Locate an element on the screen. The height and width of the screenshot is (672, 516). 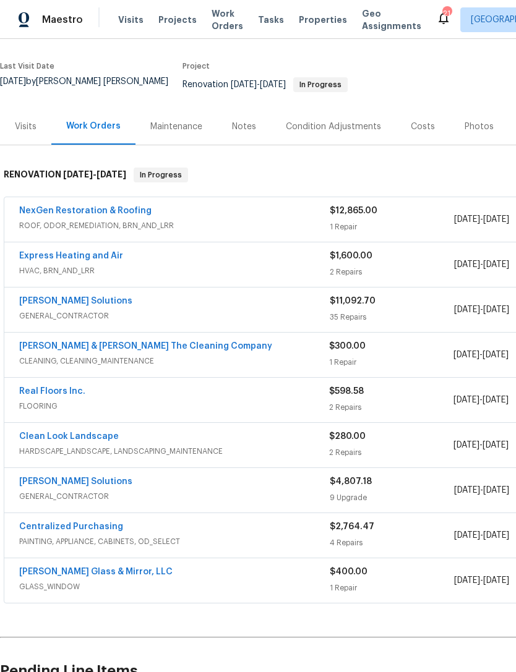
span: Properties is located at coordinates (323, 20).